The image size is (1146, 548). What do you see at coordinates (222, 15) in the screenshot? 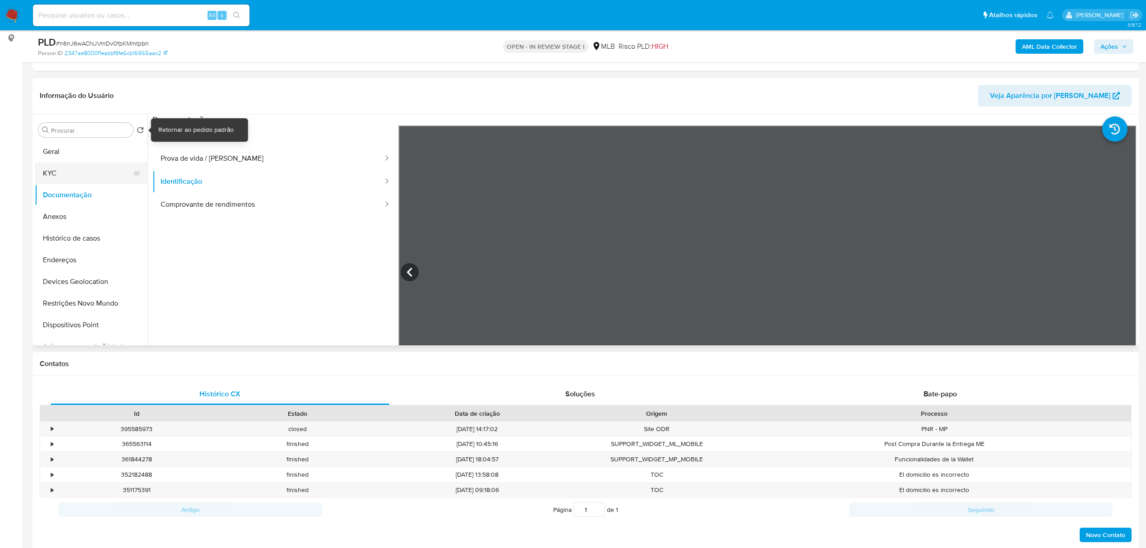
I see `span: s` at bounding box center [222, 15].